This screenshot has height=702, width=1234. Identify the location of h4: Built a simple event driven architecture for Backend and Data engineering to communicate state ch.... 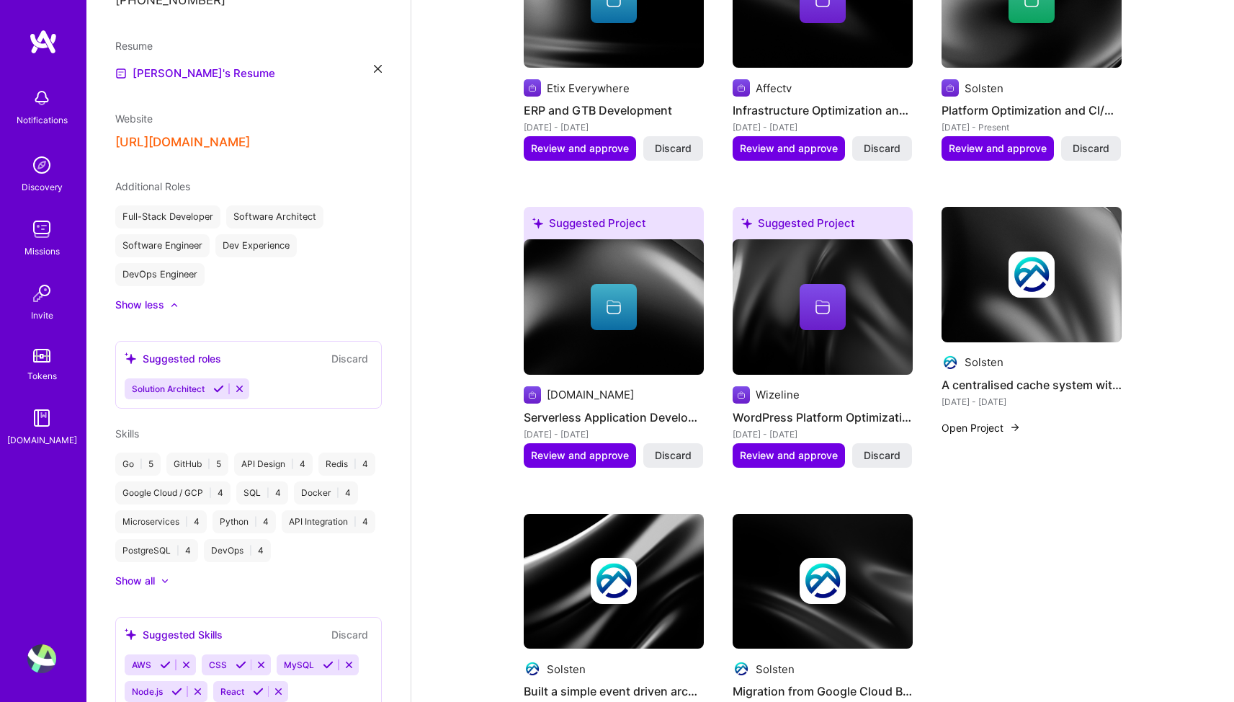
(614, 691).